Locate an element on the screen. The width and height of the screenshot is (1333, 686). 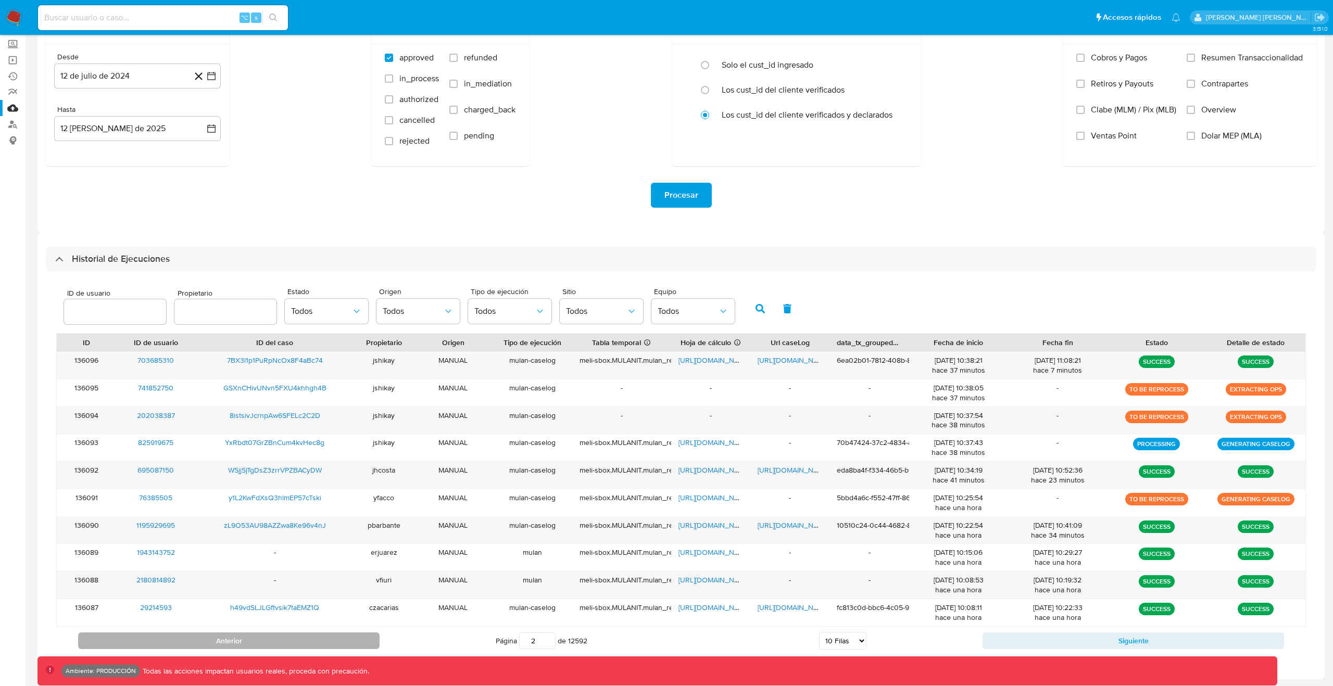
span: s is located at coordinates (256, 17).